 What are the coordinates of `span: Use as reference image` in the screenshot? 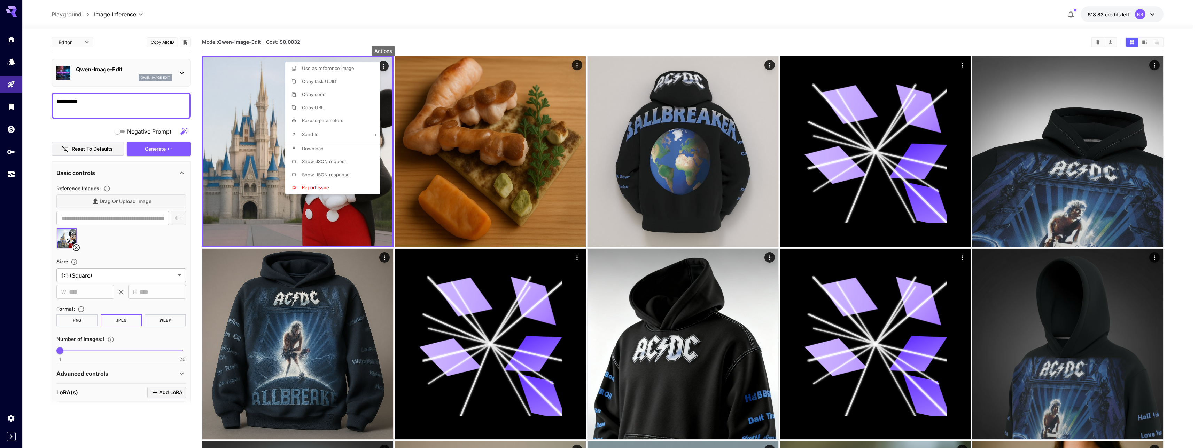 It's located at (328, 68).